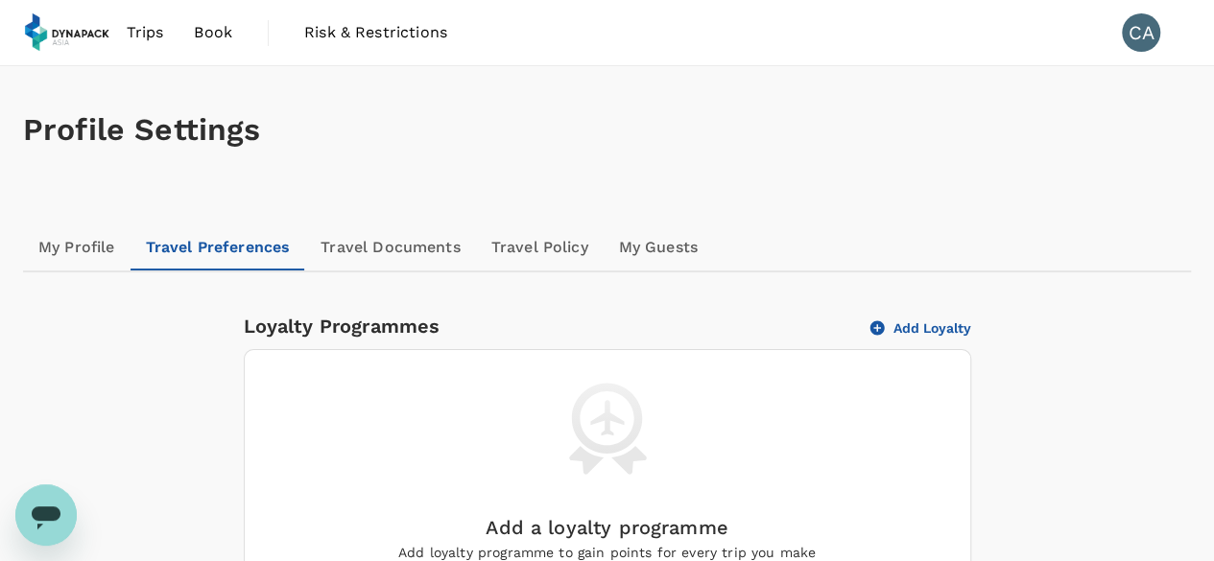 The width and height of the screenshot is (1214, 561). What do you see at coordinates (213, 33) in the screenshot?
I see `span: Book` at bounding box center [213, 33].